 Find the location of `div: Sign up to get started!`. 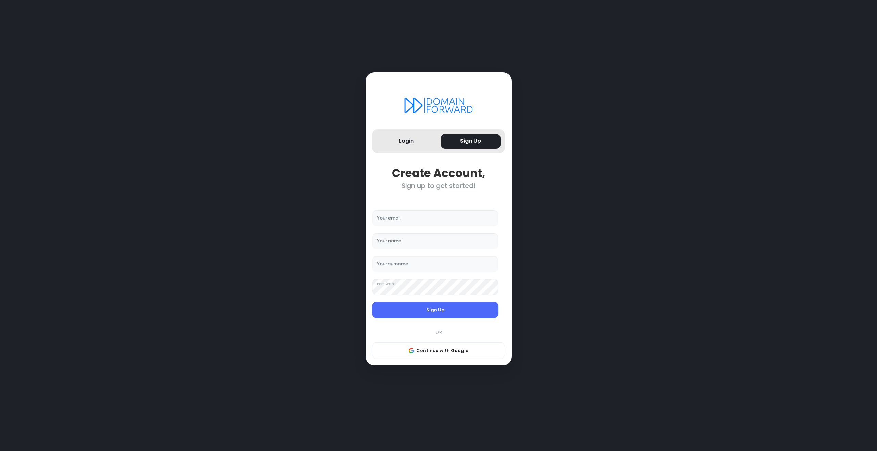

div: Sign up to get started! is located at coordinates (438, 186).